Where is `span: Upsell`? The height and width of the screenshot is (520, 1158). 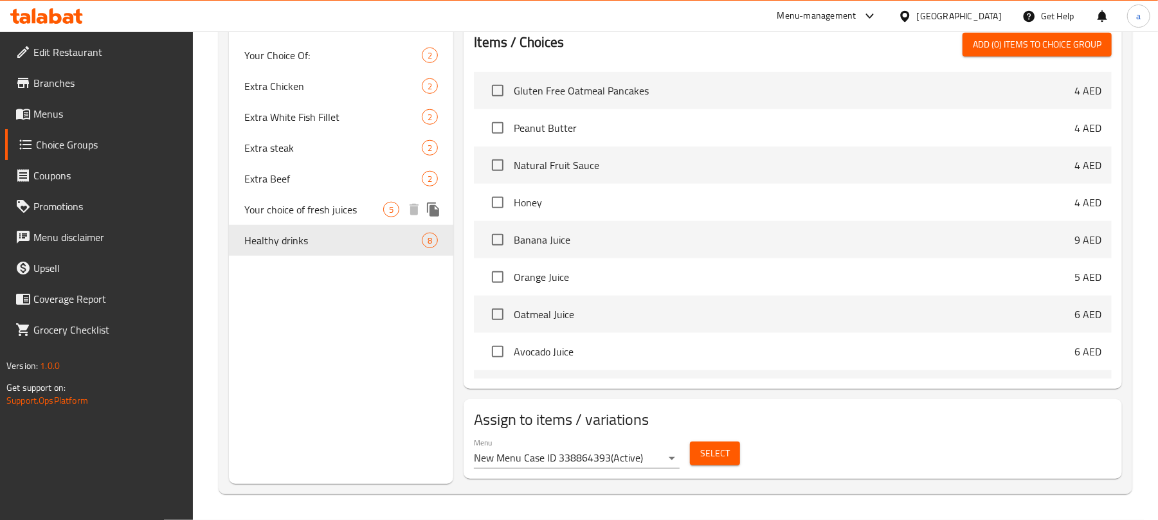 span: Upsell is located at coordinates (108, 268).